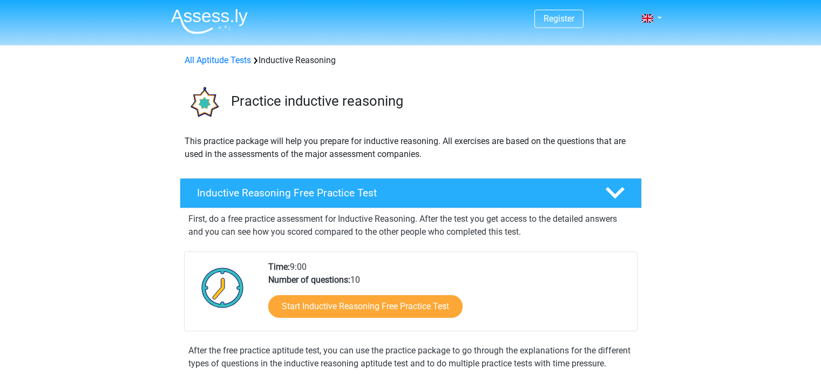 This screenshot has width=821, height=375. I want to click on b: Time:, so click(279, 267).